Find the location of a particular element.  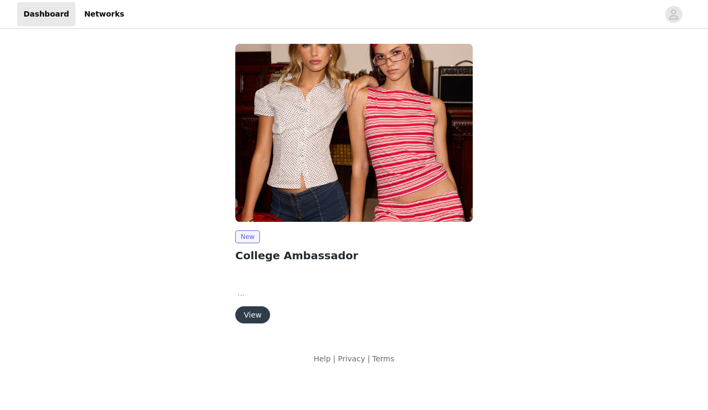

span: New is located at coordinates (248, 237).